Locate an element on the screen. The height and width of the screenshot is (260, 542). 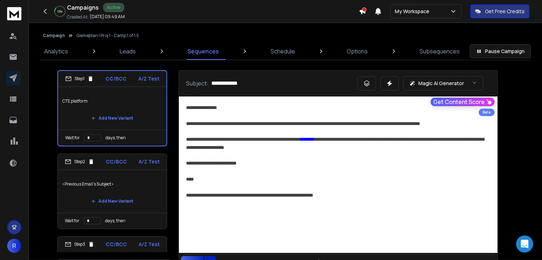
p: Get Free Credits is located at coordinates (504, 11).